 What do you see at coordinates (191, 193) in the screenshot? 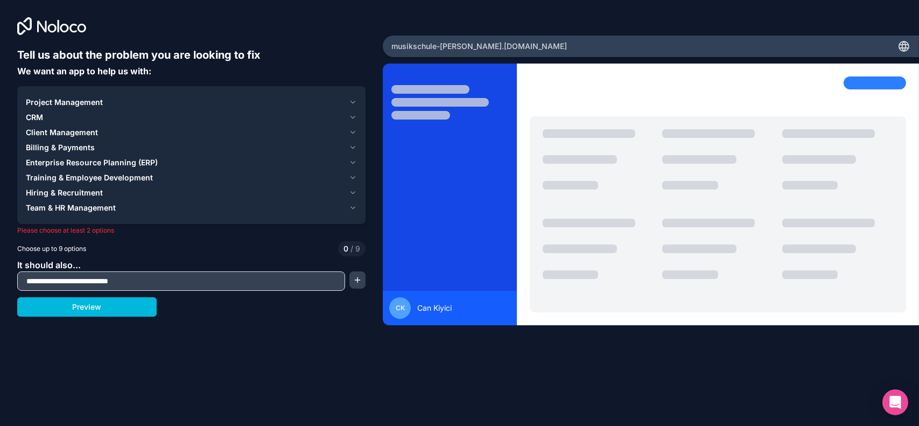
I see `button: Hiring & Recruitment` at bounding box center [191, 193].